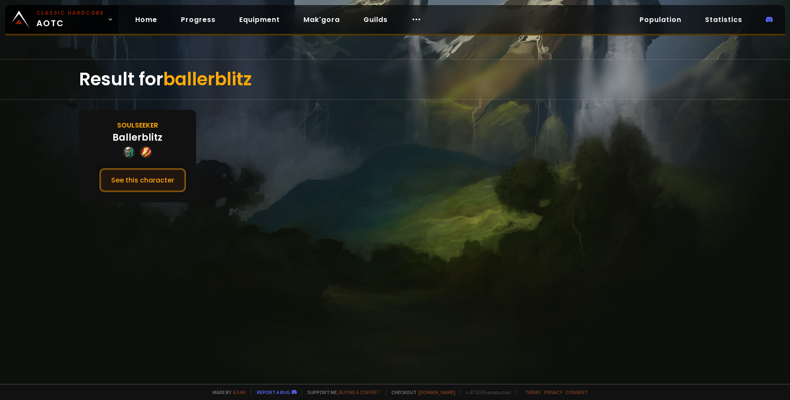 This screenshot has height=400, width=790. What do you see at coordinates (146, 19) in the screenshot?
I see `a: Home` at bounding box center [146, 19].